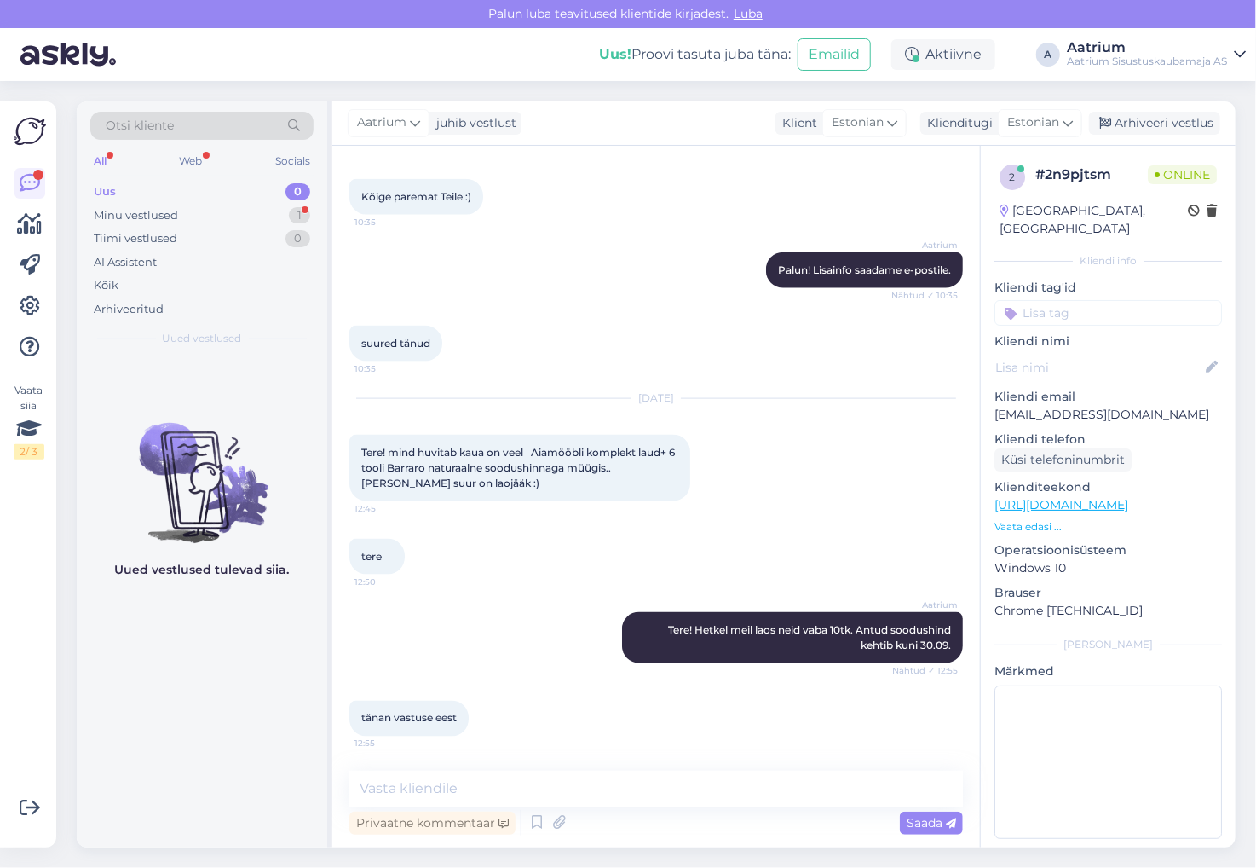 The image size is (1256, 868). Describe the element at coordinates (395, 343) in the screenshot. I see `span: suured tänud` at that location.